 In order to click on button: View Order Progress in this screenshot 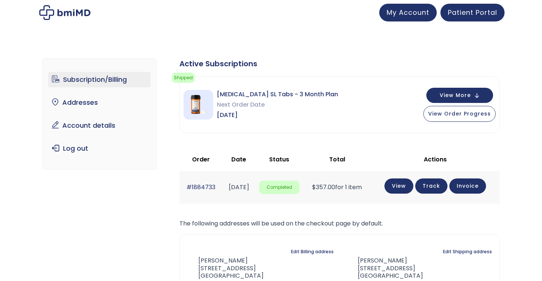, I will do `click(459, 114)`.